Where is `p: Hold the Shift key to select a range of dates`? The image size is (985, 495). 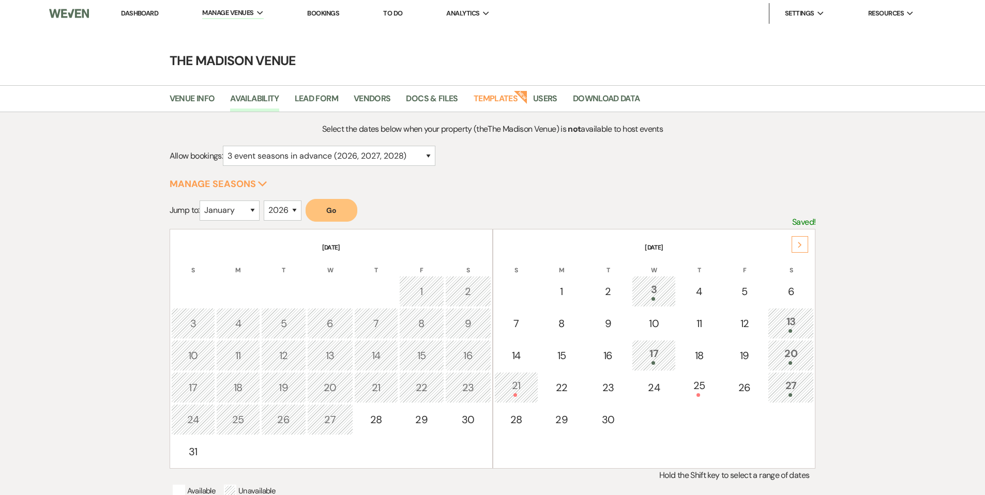
p: Hold the Shift key to select a range of dates is located at coordinates (493, 476).